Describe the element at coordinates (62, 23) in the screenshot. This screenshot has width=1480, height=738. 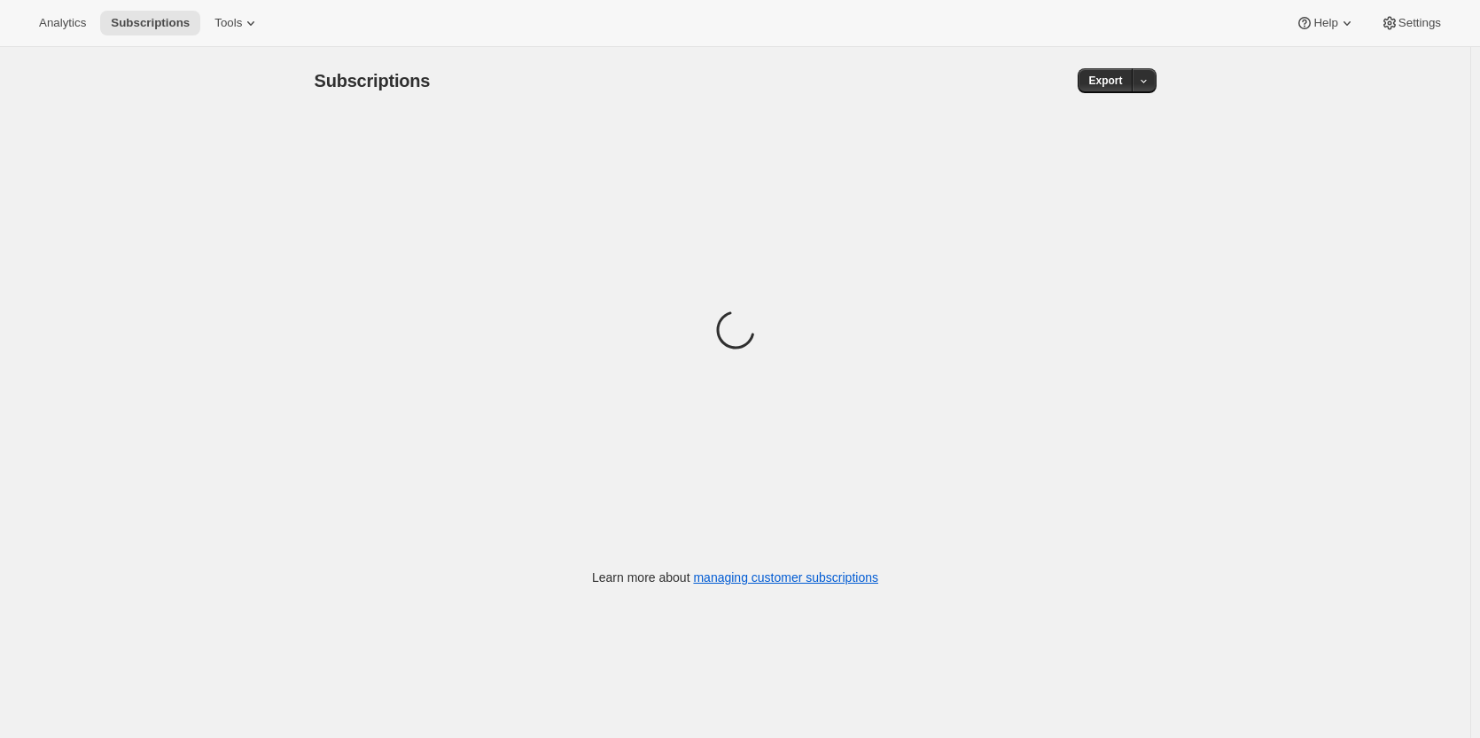
I see `button: Analytics` at that location.